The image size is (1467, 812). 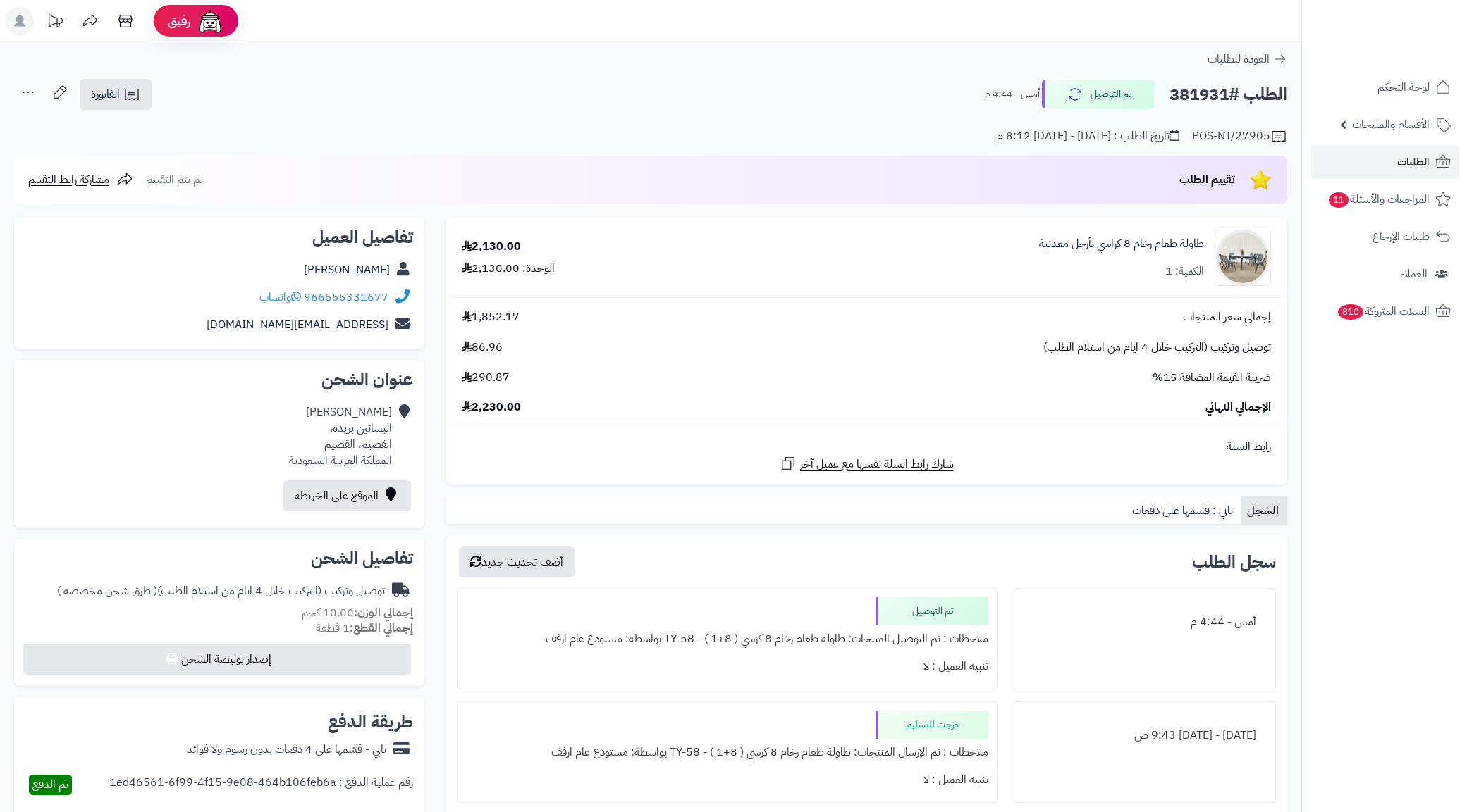 What do you see at coordinates (932, 611) in the screenshot?
I see `div: تم التوصيل` at bounding box center [932, 611].